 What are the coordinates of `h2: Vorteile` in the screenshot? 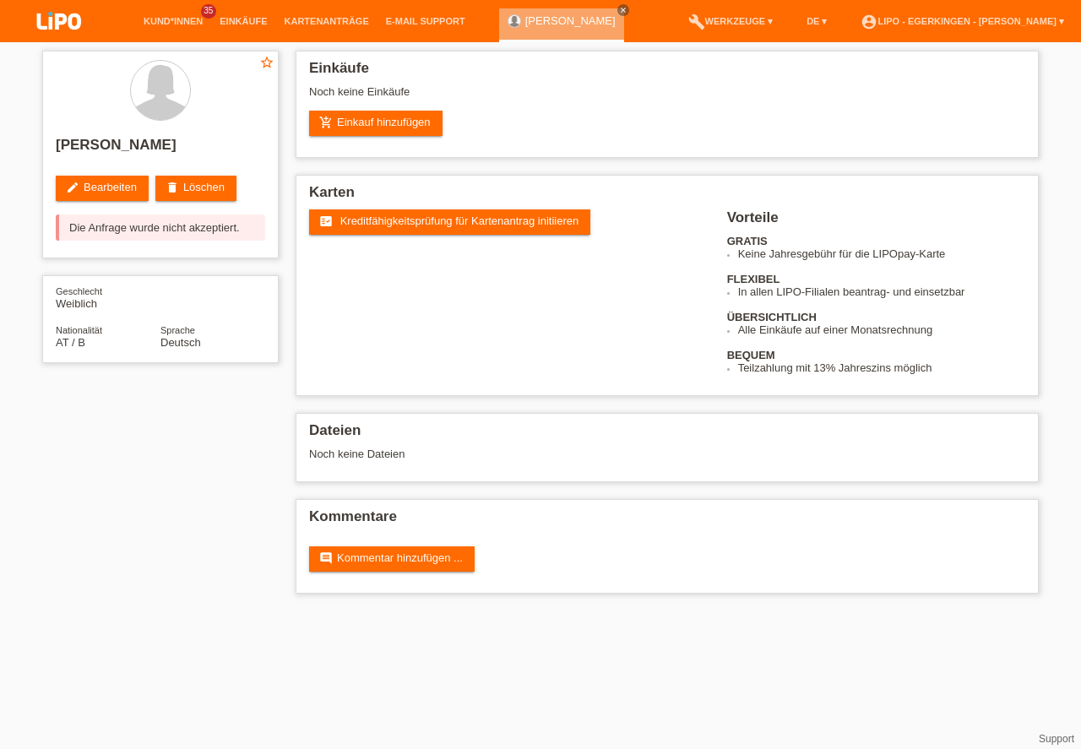 It's located at (876, 222).